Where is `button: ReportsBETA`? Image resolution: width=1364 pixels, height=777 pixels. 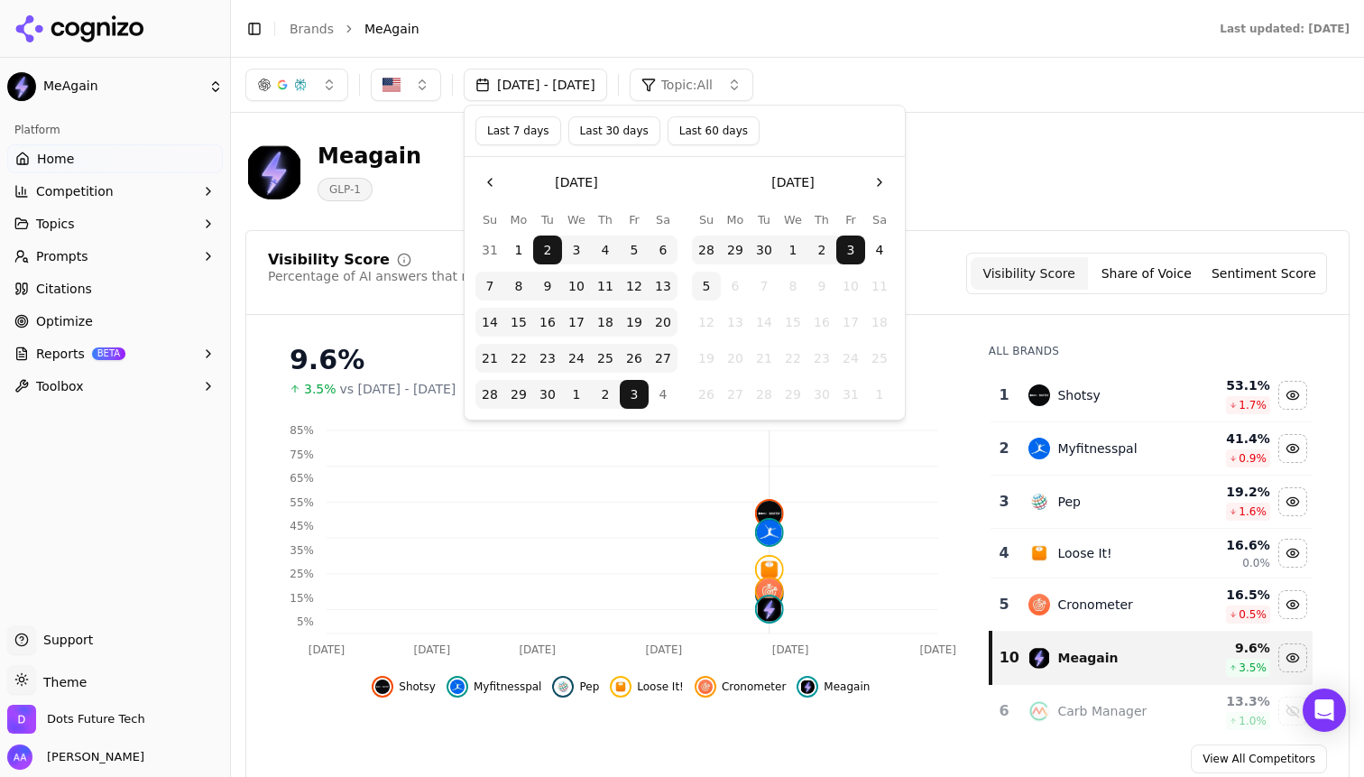 button: ReportsBETA is located at coordinates (115, 354).